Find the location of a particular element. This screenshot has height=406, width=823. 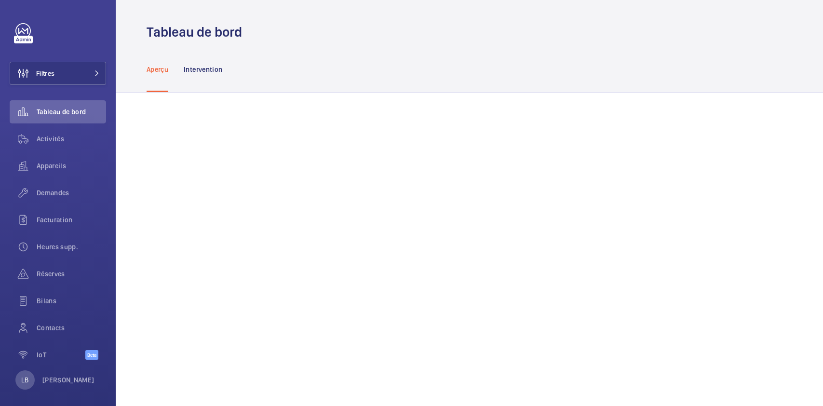

span: Réserves is located at coordinates (71, 274).